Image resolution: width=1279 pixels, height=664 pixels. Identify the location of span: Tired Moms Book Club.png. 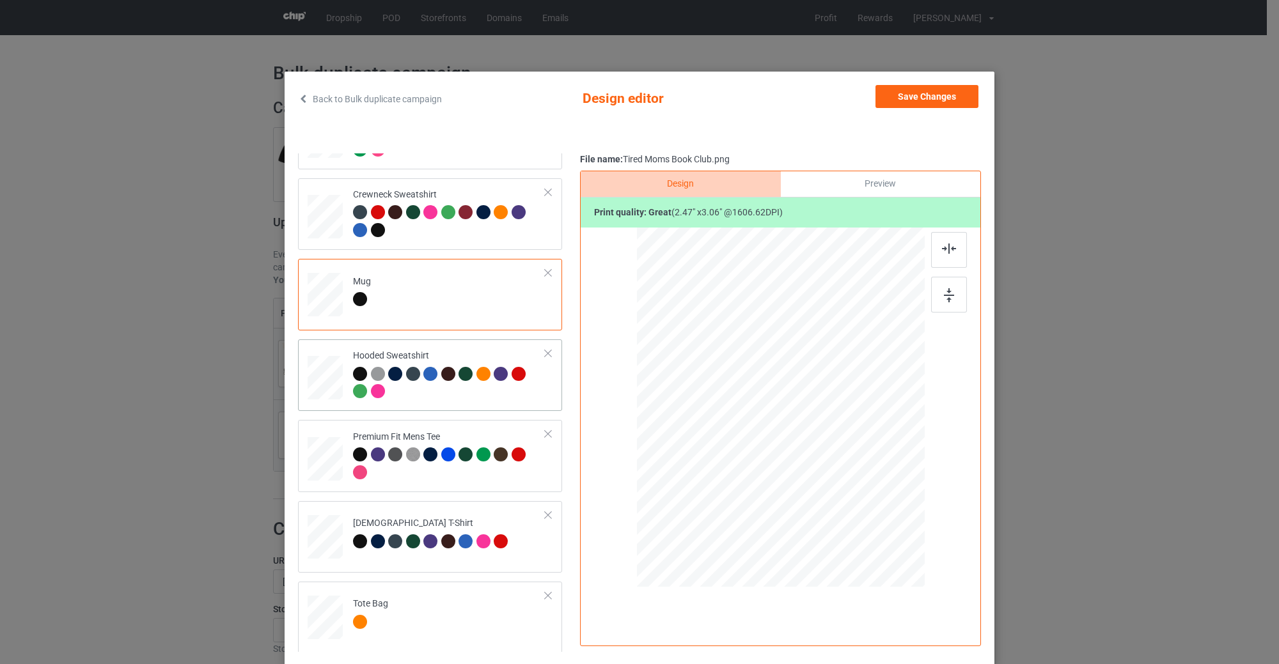
(676, 159).